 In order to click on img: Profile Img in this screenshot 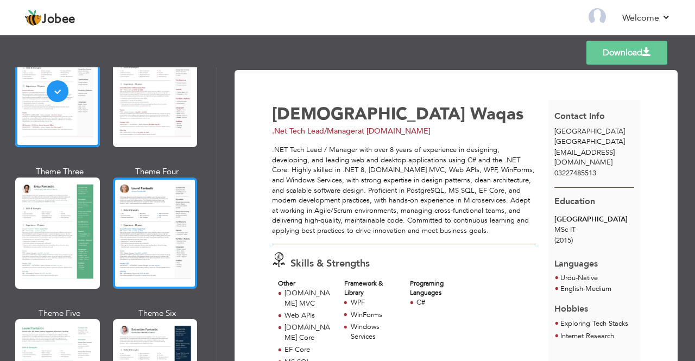, I will do `click(597, 17)`.